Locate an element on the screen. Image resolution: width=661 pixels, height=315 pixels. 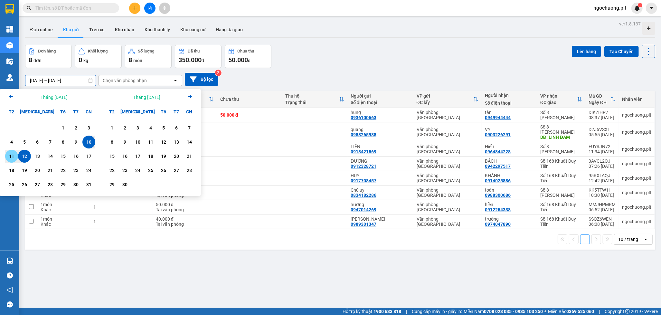
div: Choose Thứ Bảy, tháng 09 6 2025. It's available. is located at coordinates (176, 128).